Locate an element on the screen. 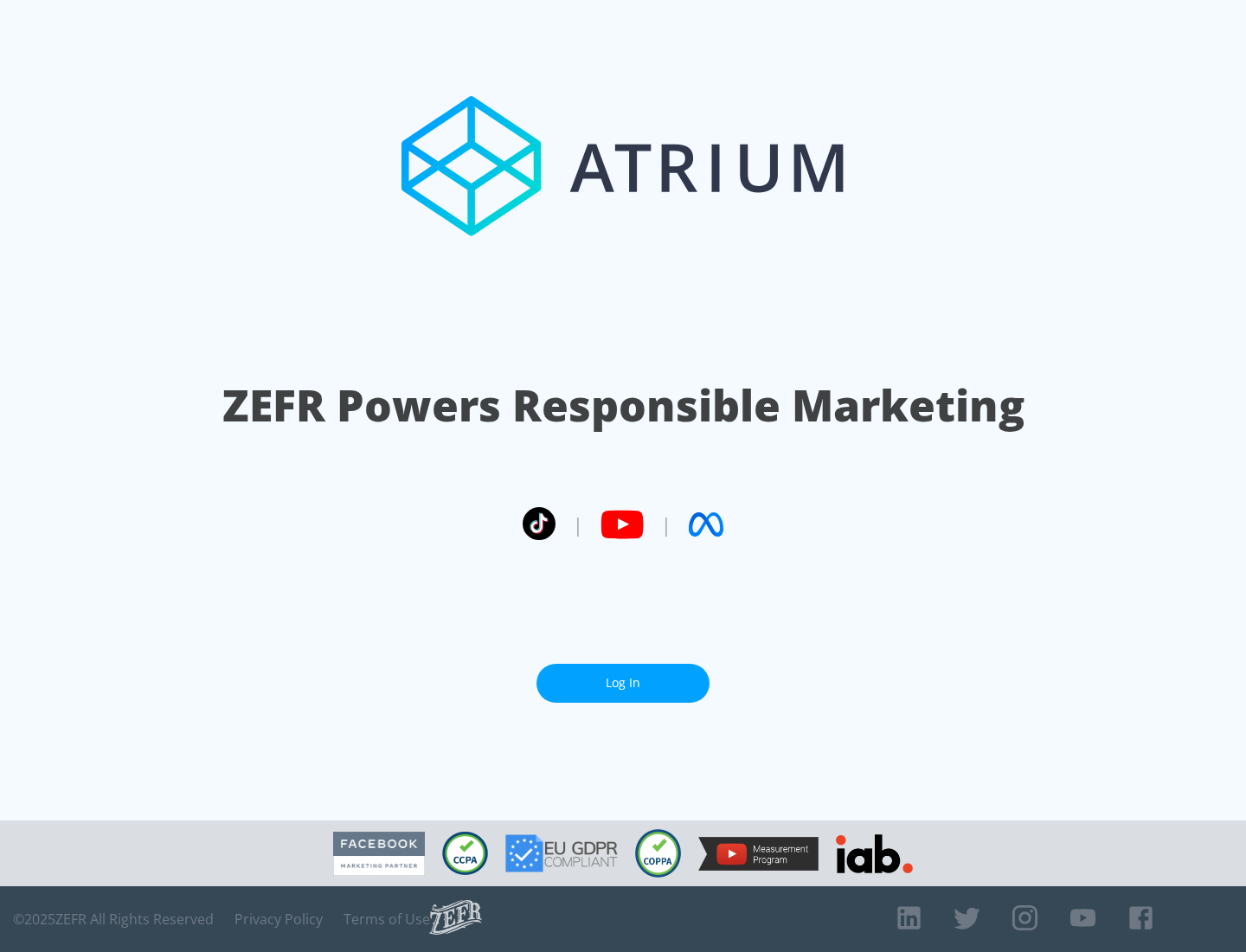  a: Log In is located at coordinates (623, 683).